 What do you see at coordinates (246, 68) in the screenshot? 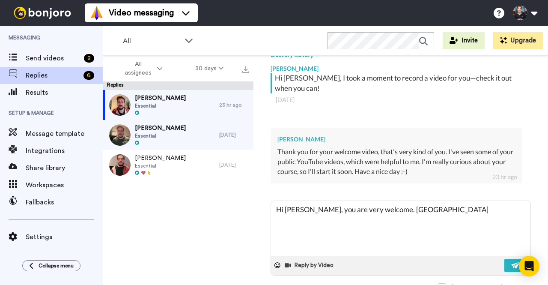
I see `button: Export all results that match these filters now.` at bounding box center [246, 68].